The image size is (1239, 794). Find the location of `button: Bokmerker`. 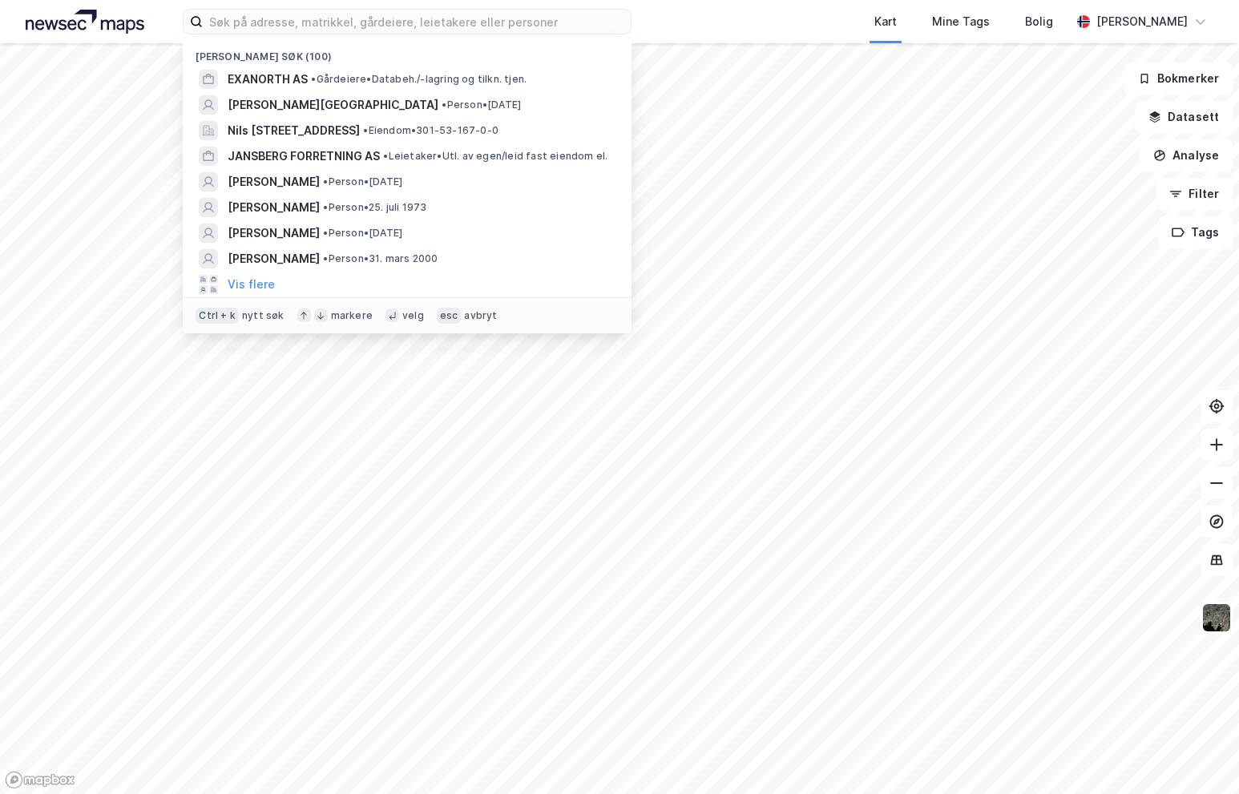

button: Bokmerker is located at coordinates (1178, 79).